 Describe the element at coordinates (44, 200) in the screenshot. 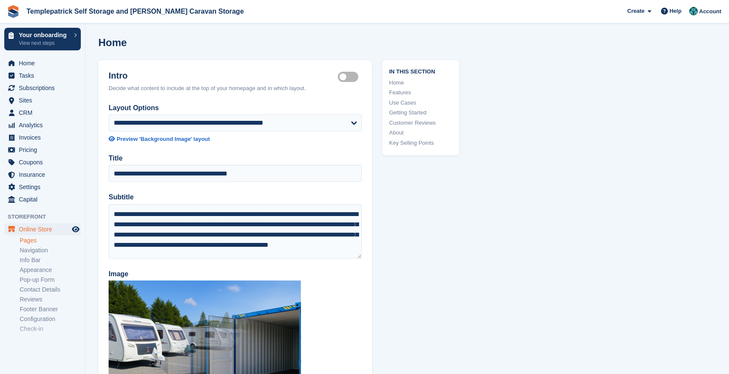

I see `span: Capital` at that location.